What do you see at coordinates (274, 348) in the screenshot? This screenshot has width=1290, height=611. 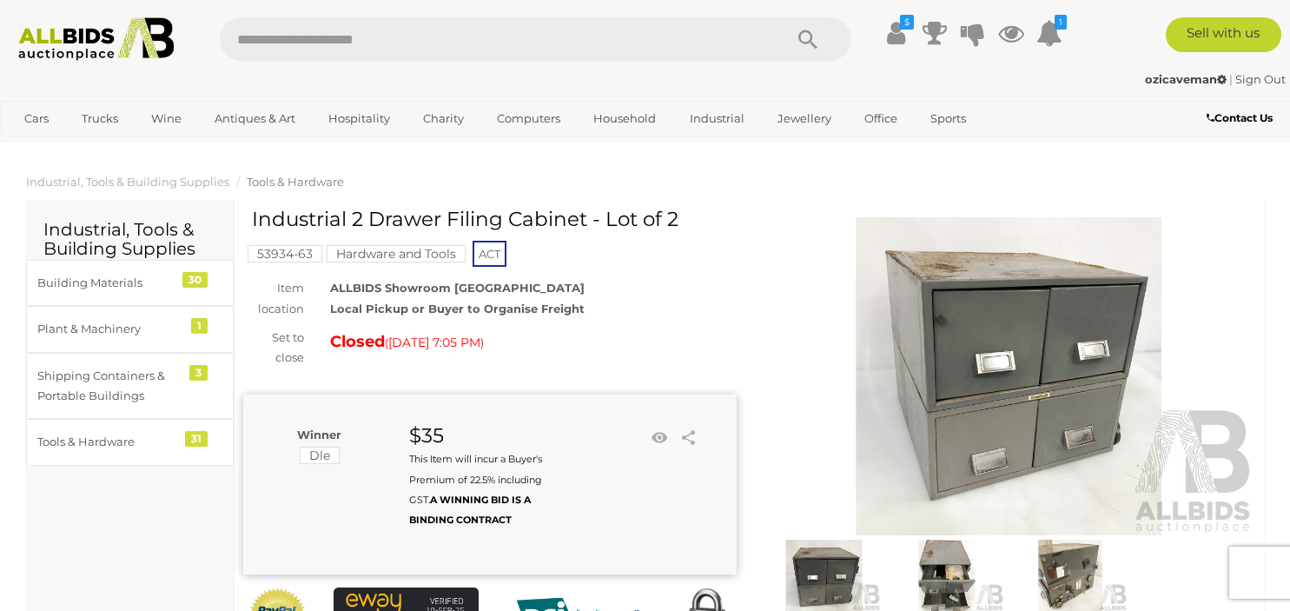 I see `div: Set to close` at bounding box center [274, 348].